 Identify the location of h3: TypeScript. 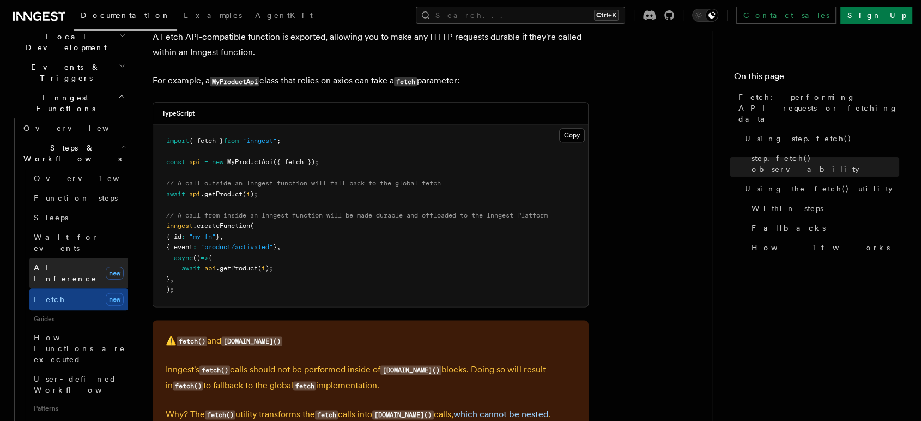
(178, 113).